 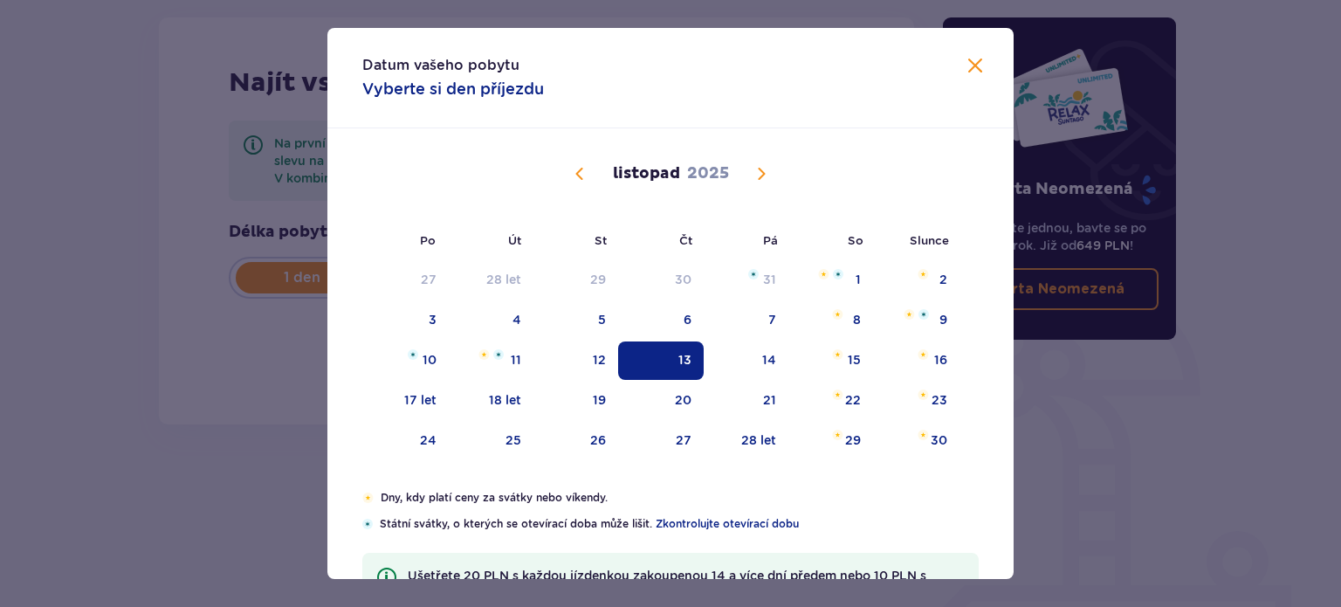 I want to click on td: Čtvrtek, 30. října 2025, so click(x=661, y=280).